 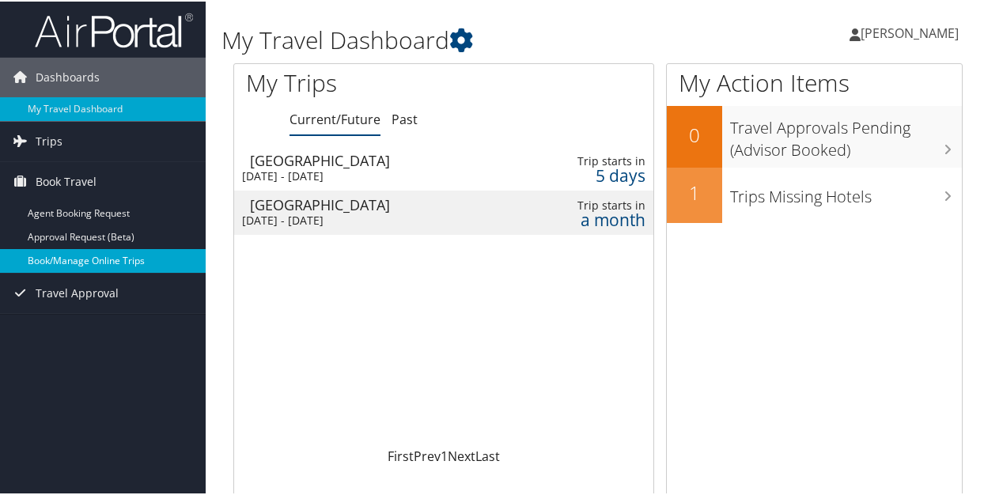 I want to click on a: Current/Future, so click(x=335, y=118).